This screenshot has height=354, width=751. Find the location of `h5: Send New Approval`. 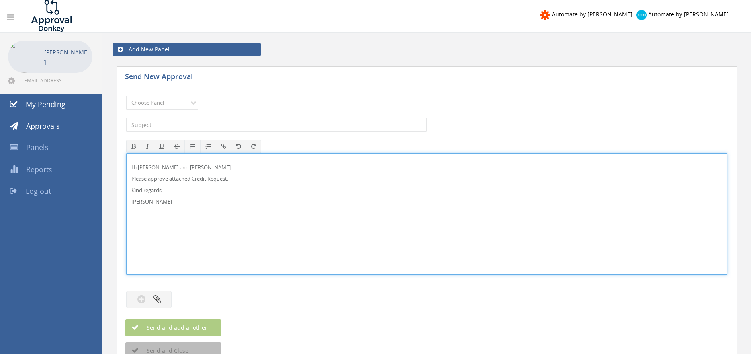

h5: Send New Approval is located at coordinates (195, 78).